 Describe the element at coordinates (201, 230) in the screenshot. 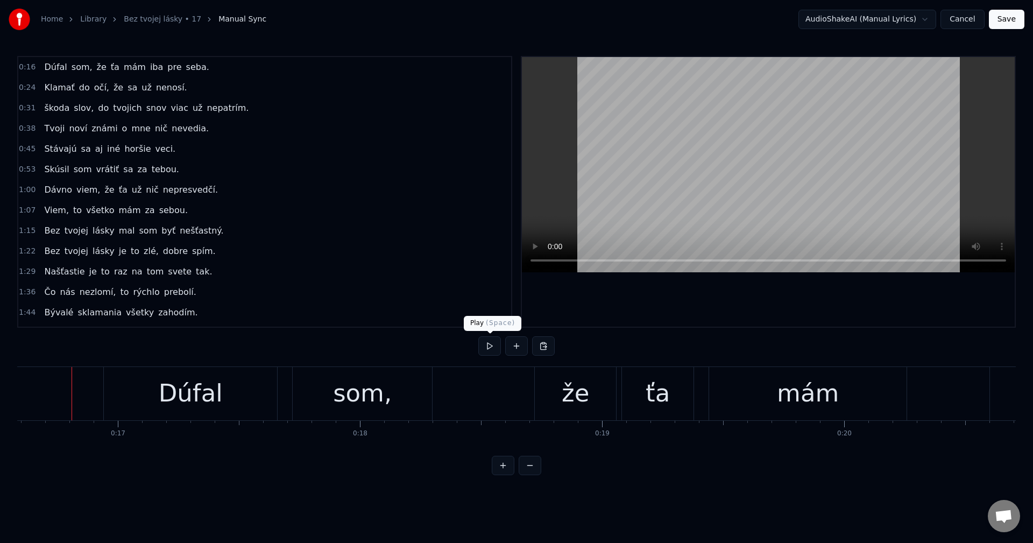

I see `span: nešťastný.` at that location.